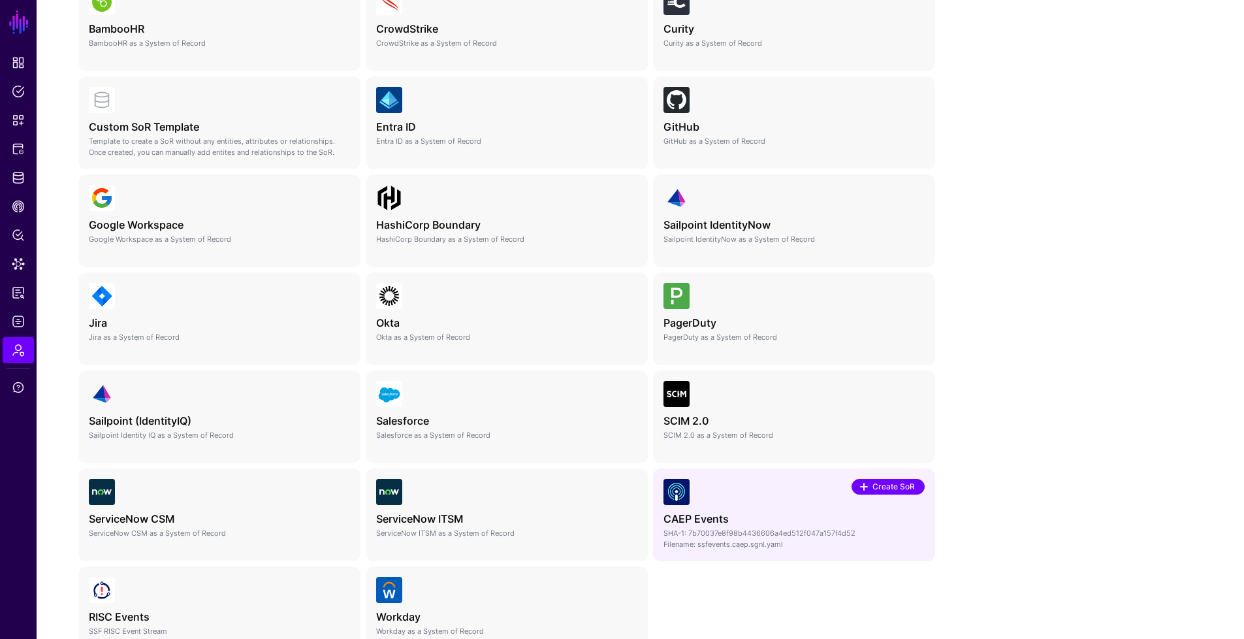  Describe the element at coordinates (219, 239) in the screenshot. I see `p: Google Workspace as a System of Record` at that location.